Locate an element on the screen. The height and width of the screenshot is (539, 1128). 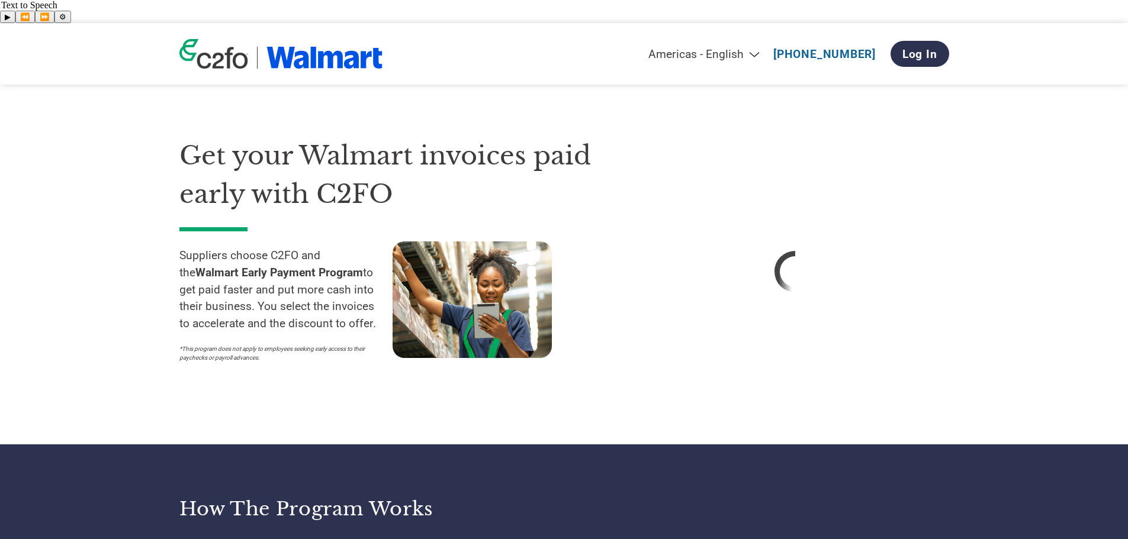
button: Forward is located at coordinates (44, 17).